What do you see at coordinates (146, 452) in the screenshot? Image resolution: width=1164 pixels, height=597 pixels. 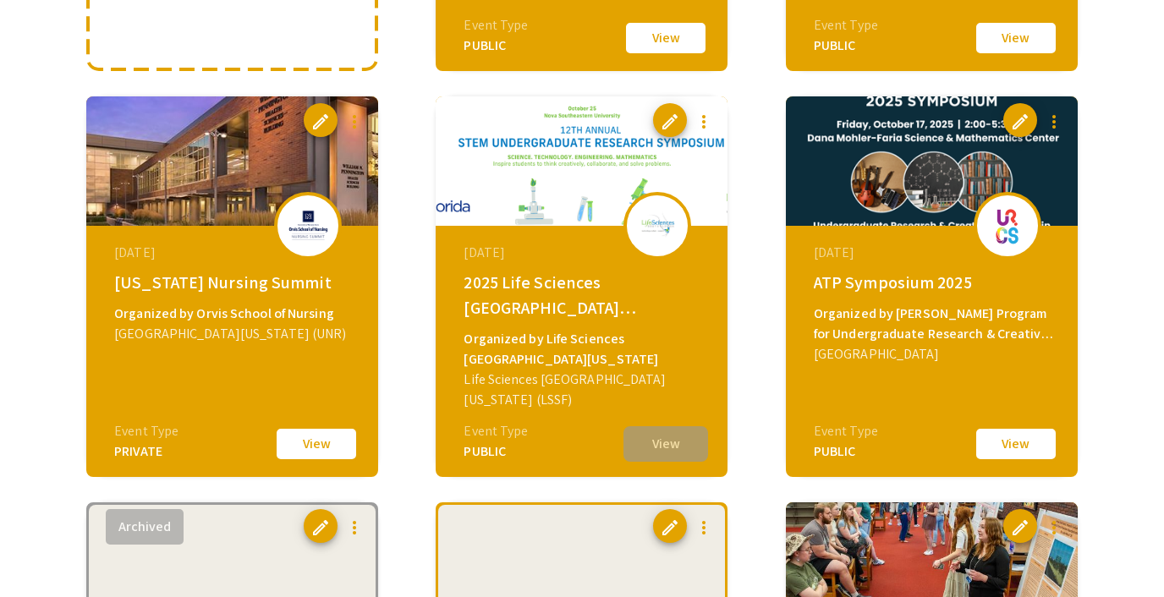 I see `div: PRIVATE` at bounding box center [146, 452].